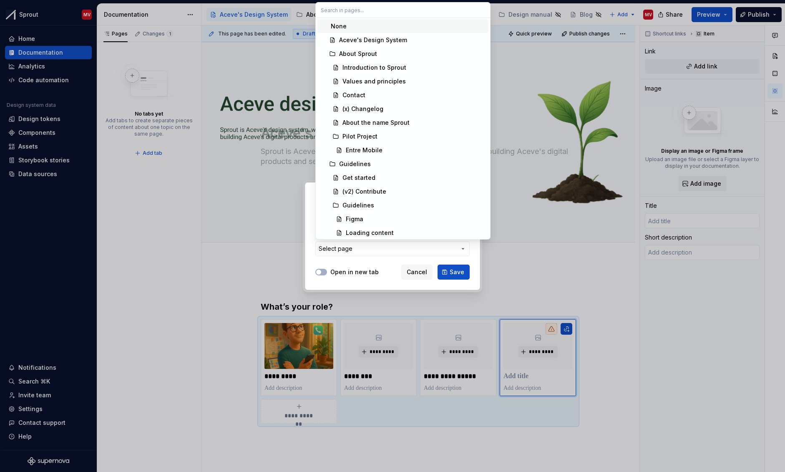 The image size is (785, 472). I want to click on div: Get started, so click(359, 178).